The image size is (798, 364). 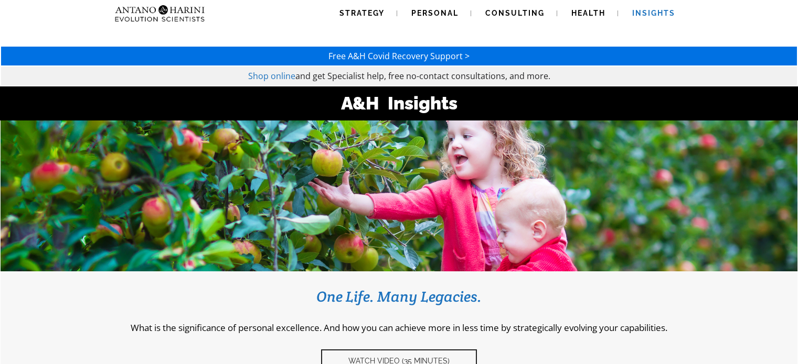 What do you see at coordinates (399, 297) in the screenshot?
I see `h3: One Life. Many Legacies.` at bounding box center [399, 297].